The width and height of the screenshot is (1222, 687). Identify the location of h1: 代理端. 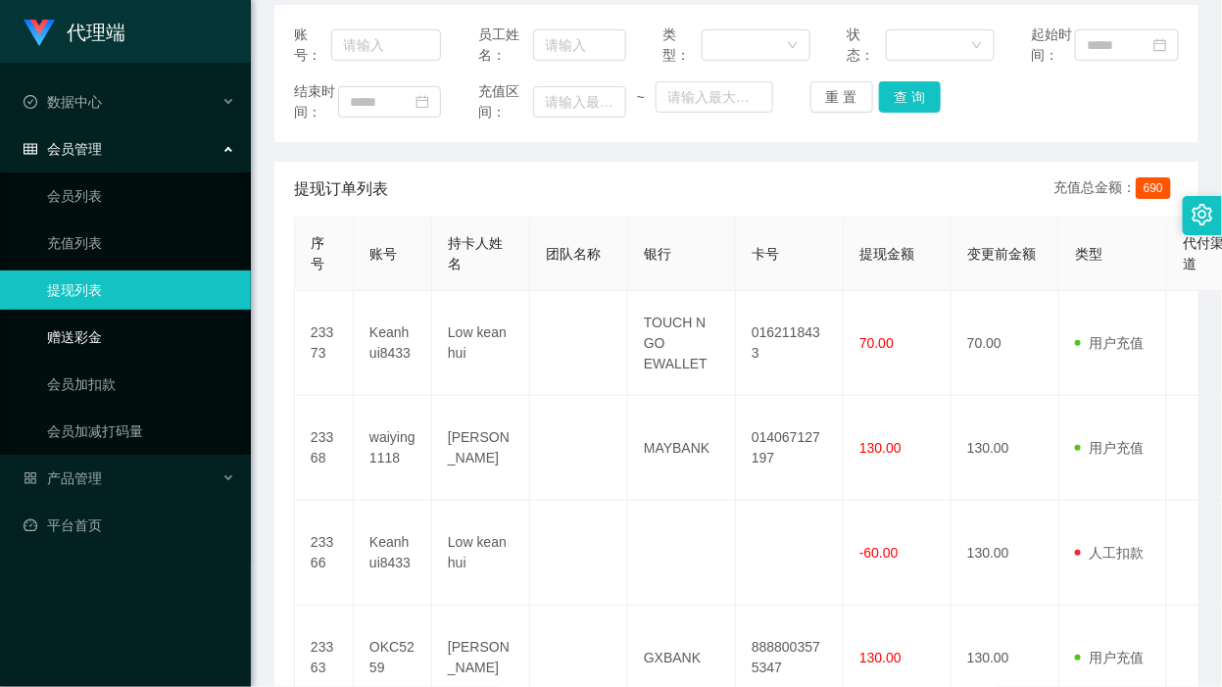
(96, 32).